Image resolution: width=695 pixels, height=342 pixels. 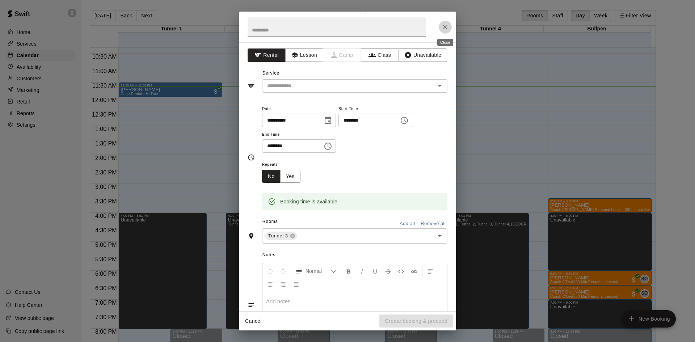 What do you see at coordinates (349, 271) in the screenshot?
I see `button: Format Bold` at bounding box center [349, 271].